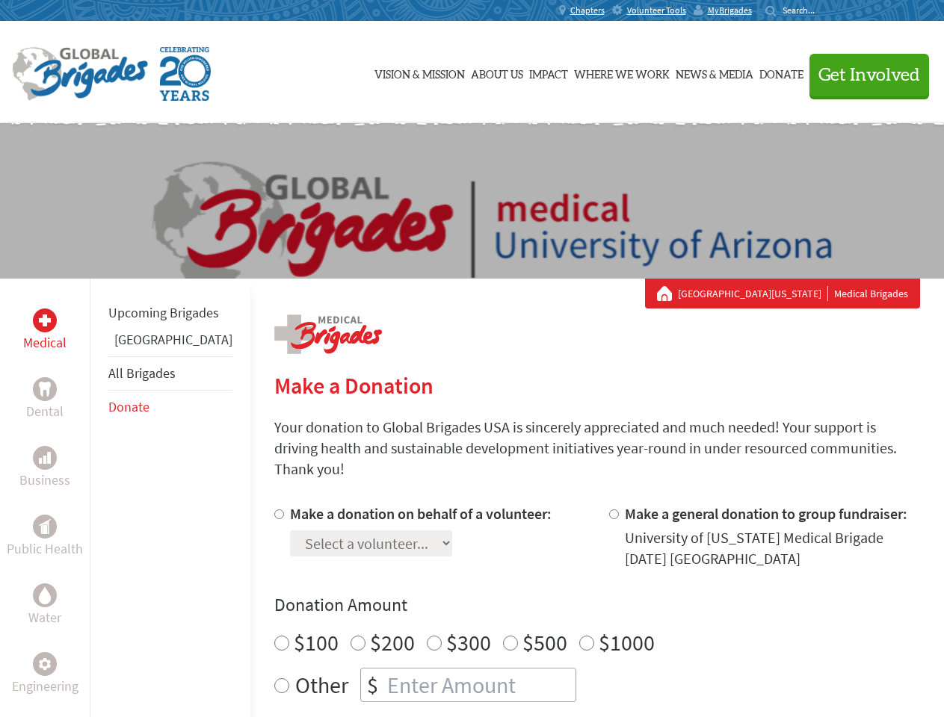 Image resolution: width=944 pixels, height=717 pixels. I want to click on a: News & Media, so click(714, 72).